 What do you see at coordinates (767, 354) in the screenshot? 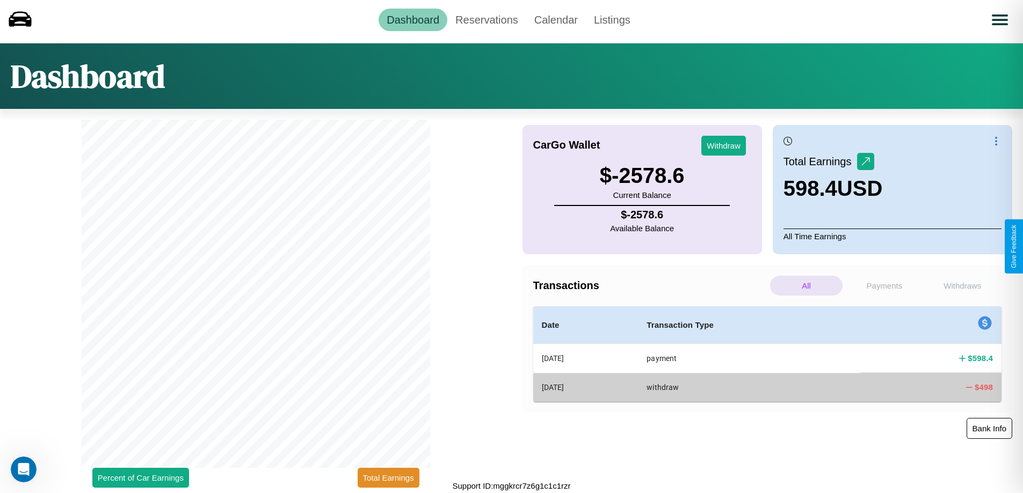
I see `table: simple table` at bounding box center [767, 354].